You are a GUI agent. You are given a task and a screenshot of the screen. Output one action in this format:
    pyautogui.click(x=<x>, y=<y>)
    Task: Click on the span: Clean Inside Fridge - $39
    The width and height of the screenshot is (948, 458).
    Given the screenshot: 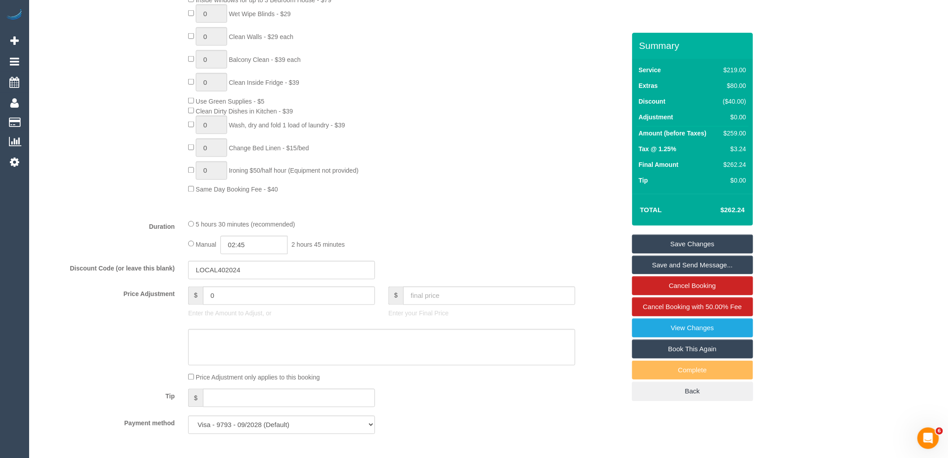 What is the action you would take?
    pyautogui.click(x=264, y=82)
    